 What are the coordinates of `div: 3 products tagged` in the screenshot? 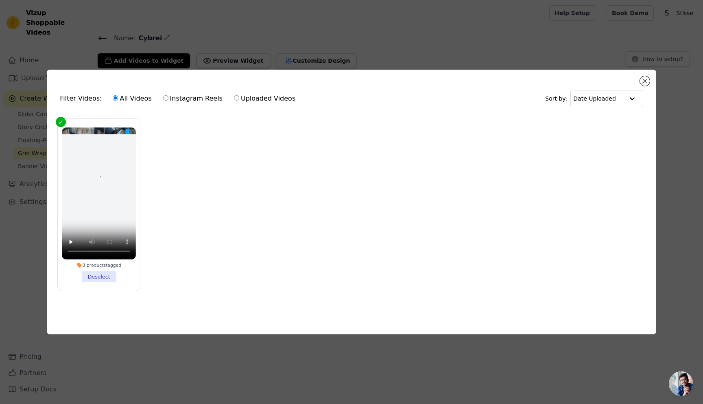 It's located at (99, 265).